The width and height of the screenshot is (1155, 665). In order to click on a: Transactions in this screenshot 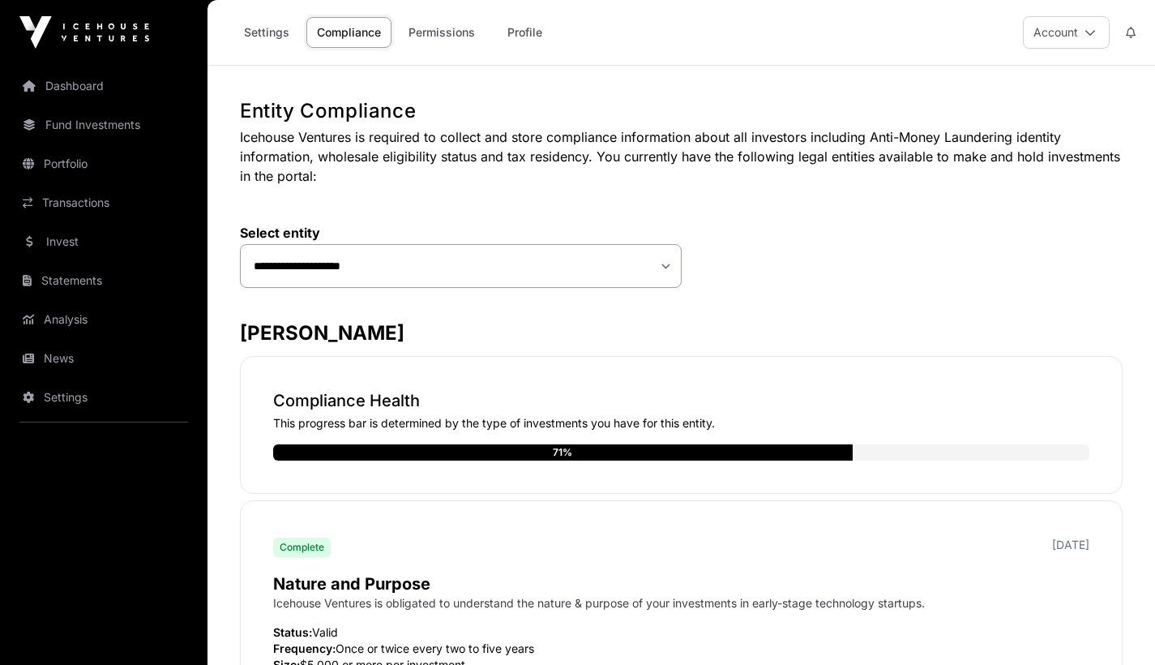, I will do `click(104, 203)`.